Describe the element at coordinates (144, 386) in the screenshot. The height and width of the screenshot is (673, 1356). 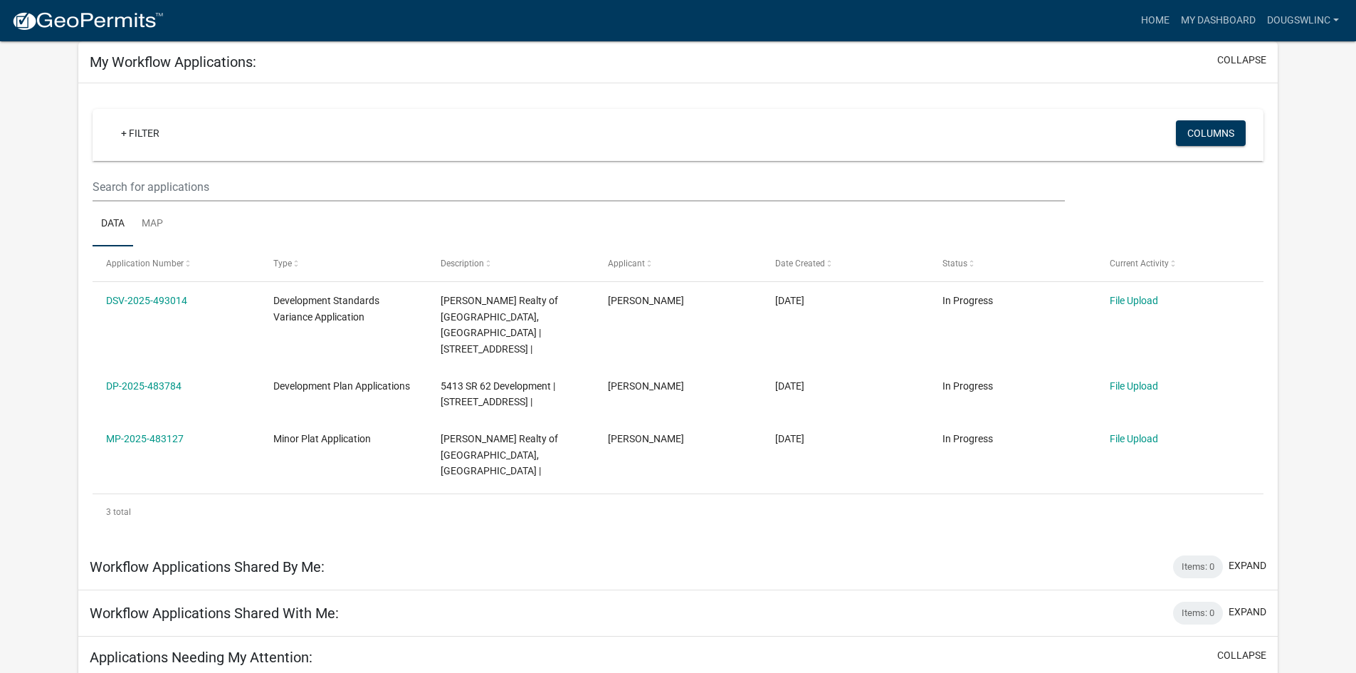
I see `a: DP-2025-483784` at that location.